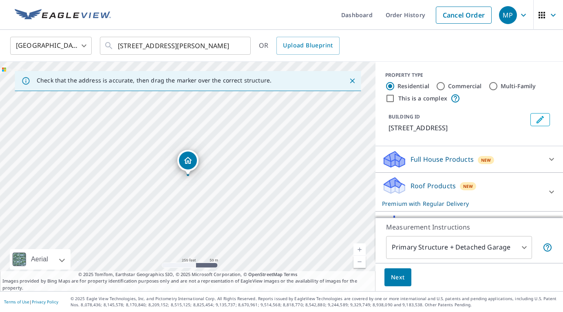 Image resolution: width=563 pixels, height=312 pixels. I want to click on a: Current Level 17, Zoom Out, so click(360, 262).